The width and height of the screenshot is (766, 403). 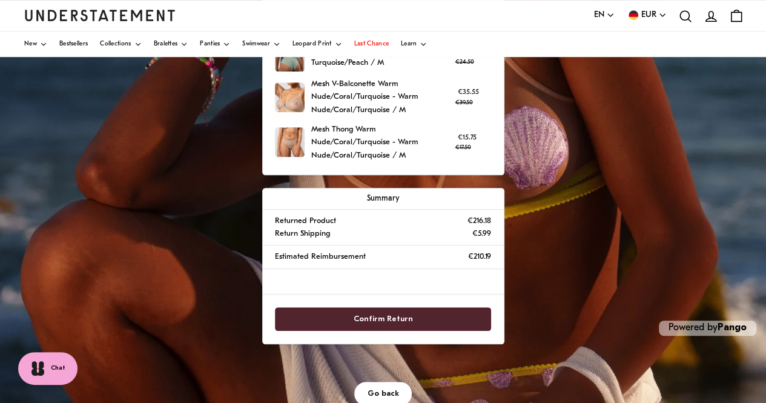 What do you see at coordinates (289, 97) in the screenshot?
I see `img: 79_c9301c0e-bcf8-4eb5-b920-f22376785020.jpg` at bounding box center [289, 97].